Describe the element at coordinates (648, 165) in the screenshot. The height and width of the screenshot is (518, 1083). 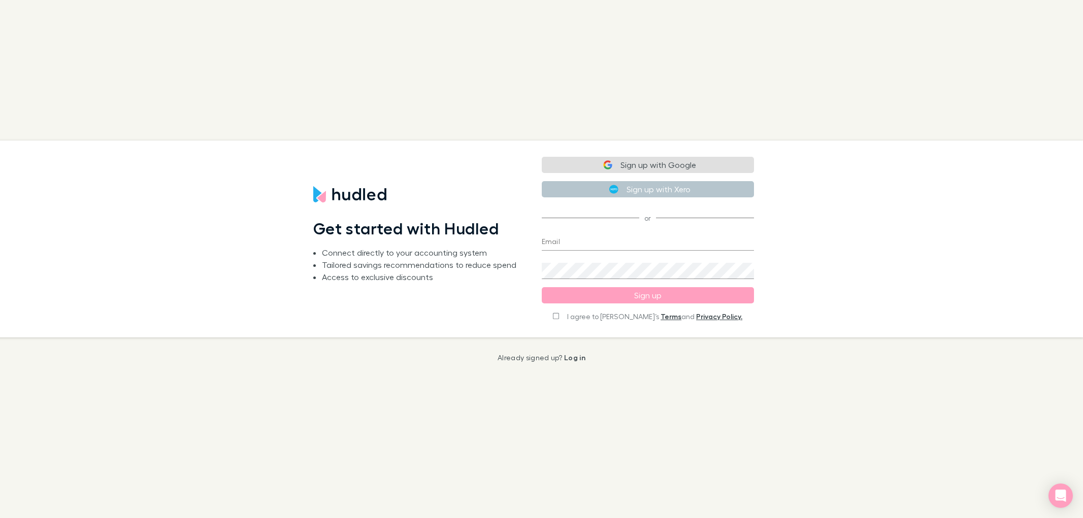
I see `button: Sign up with Google` at that location.